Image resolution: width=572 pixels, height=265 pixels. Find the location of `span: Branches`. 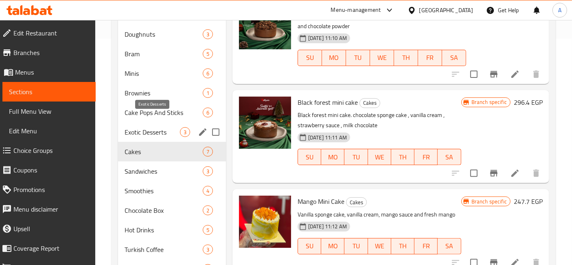

span: Branches is located at coordinates (51, 53).